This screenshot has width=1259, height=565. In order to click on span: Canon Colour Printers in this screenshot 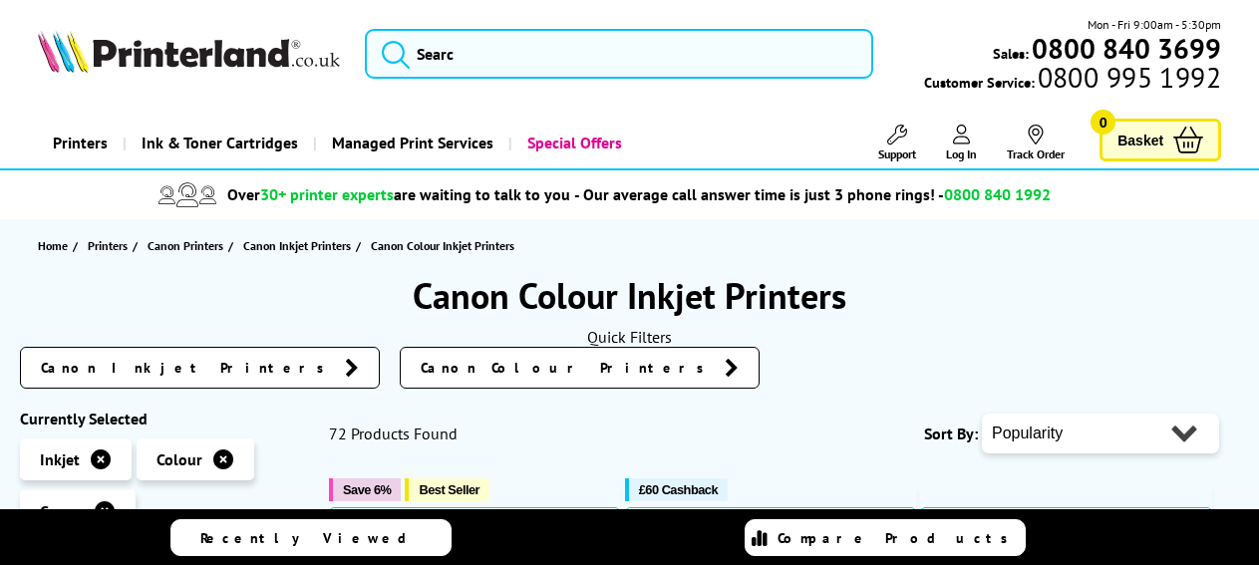, I will do `click(567, 368)`.